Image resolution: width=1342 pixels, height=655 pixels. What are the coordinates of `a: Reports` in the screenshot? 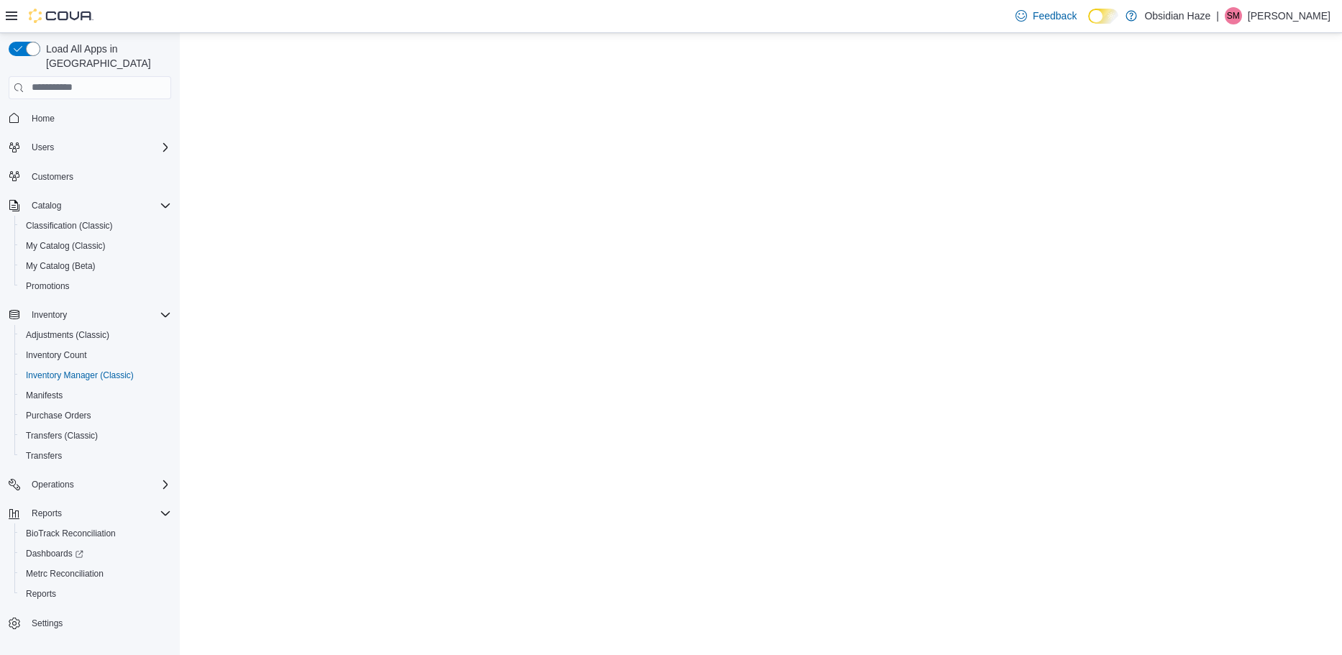 It's located at (41, 594).